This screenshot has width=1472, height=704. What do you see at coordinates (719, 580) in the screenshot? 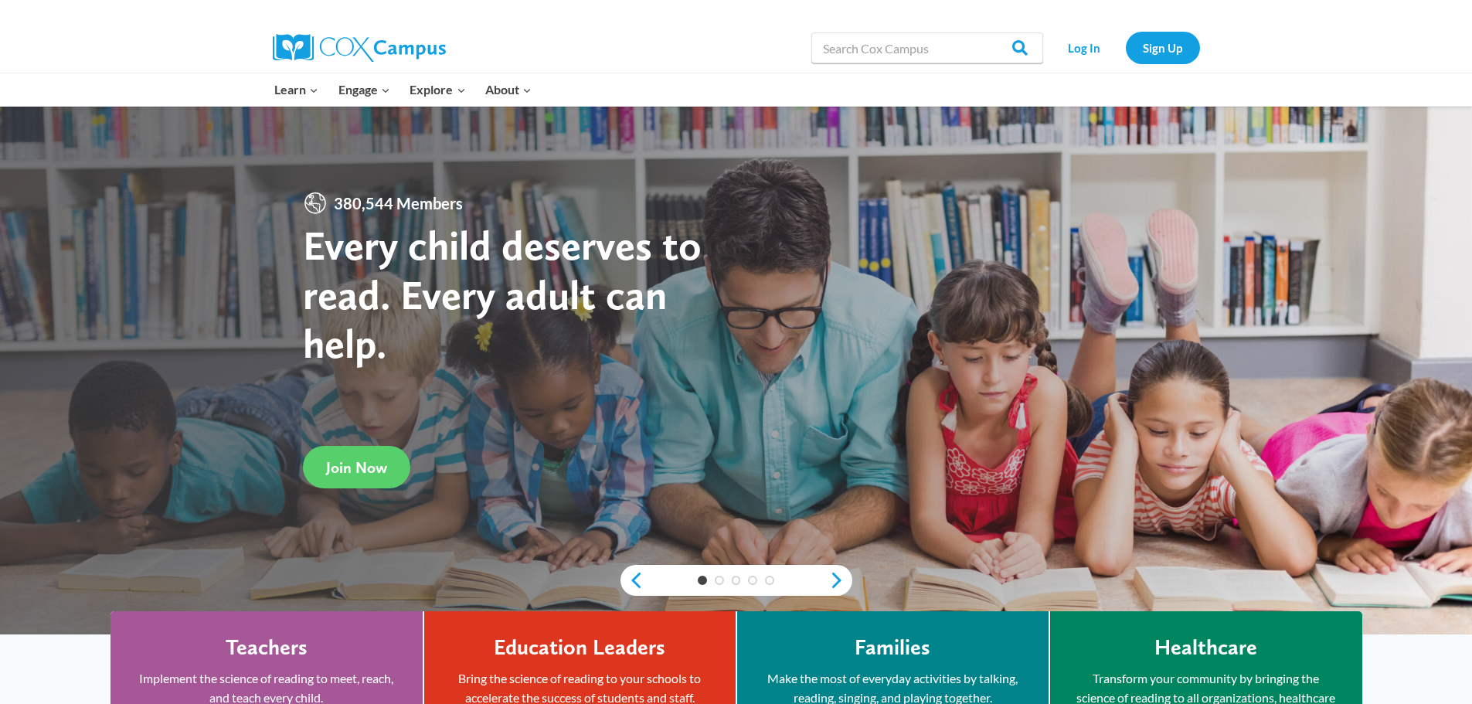
I see `a: 2` at bounding box center [719, 580].